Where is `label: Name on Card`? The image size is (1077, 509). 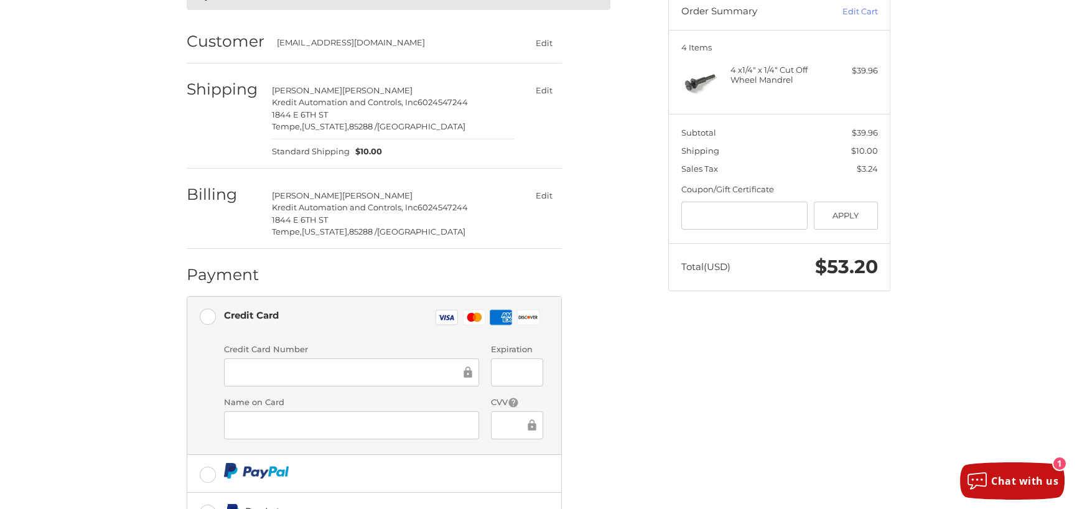 label: Name on Card is located at coordinates (351, 402).